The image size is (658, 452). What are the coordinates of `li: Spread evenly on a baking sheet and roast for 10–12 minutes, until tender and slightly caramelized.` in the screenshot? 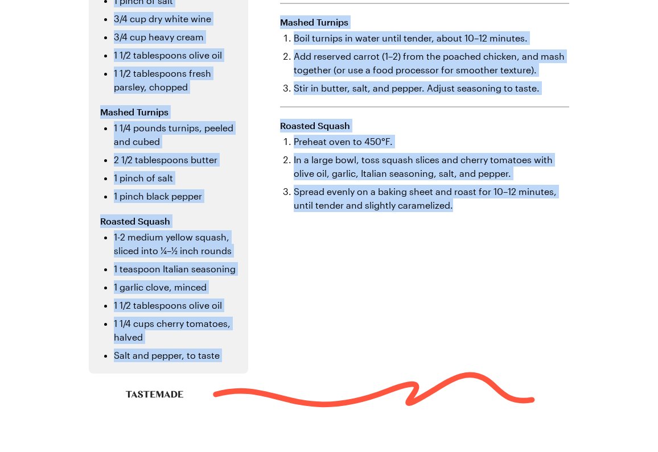 It's located at (431, 199).